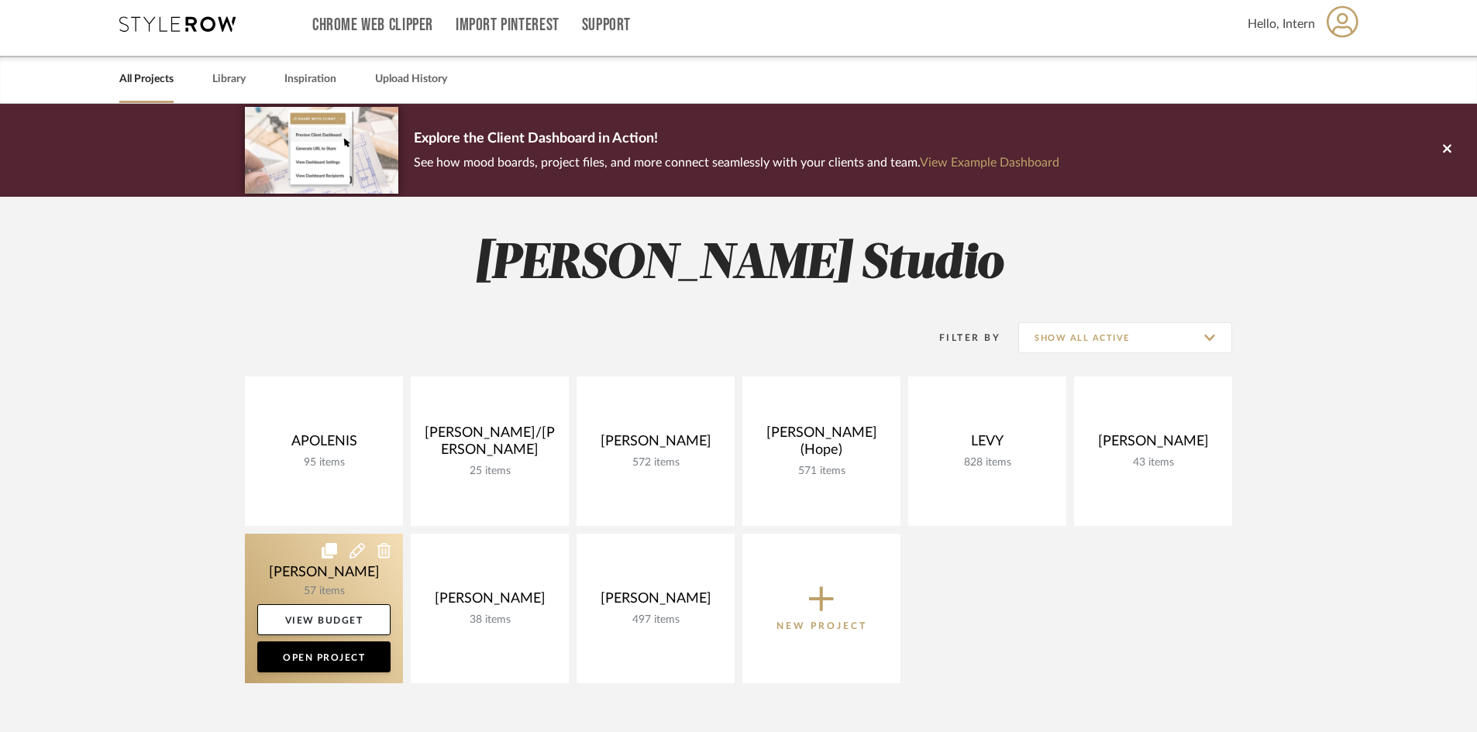 This screenshot has height=732, width=1477. I want to click on div: LEVY, so click(987, 445).